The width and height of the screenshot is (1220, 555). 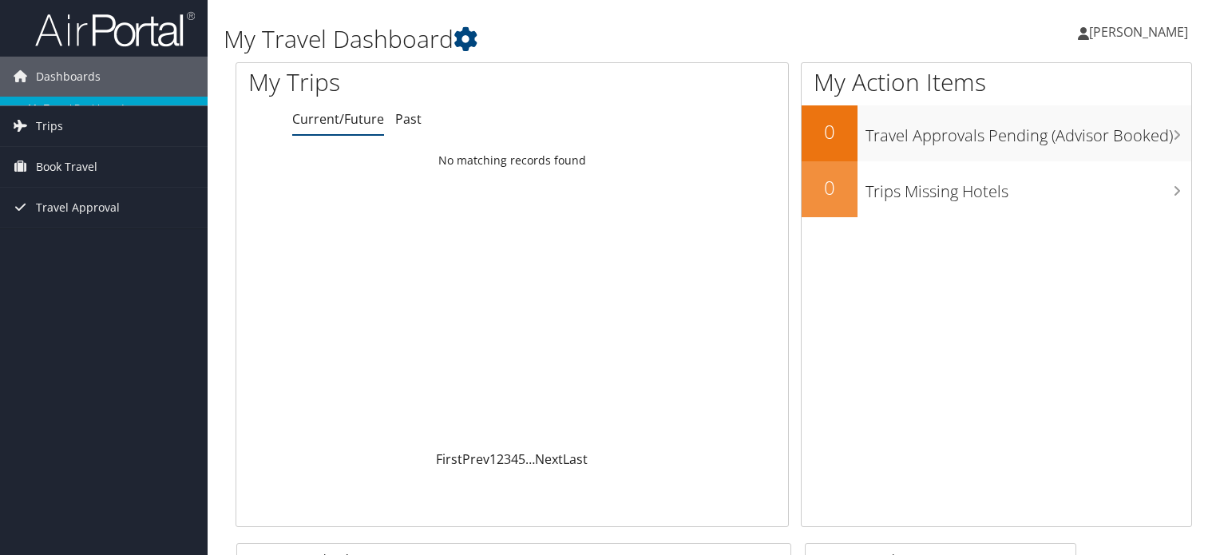 What do you see at coordinates (476, 459) in the screenshot?
I see `a: Prev` at bounding box center [476, 459].